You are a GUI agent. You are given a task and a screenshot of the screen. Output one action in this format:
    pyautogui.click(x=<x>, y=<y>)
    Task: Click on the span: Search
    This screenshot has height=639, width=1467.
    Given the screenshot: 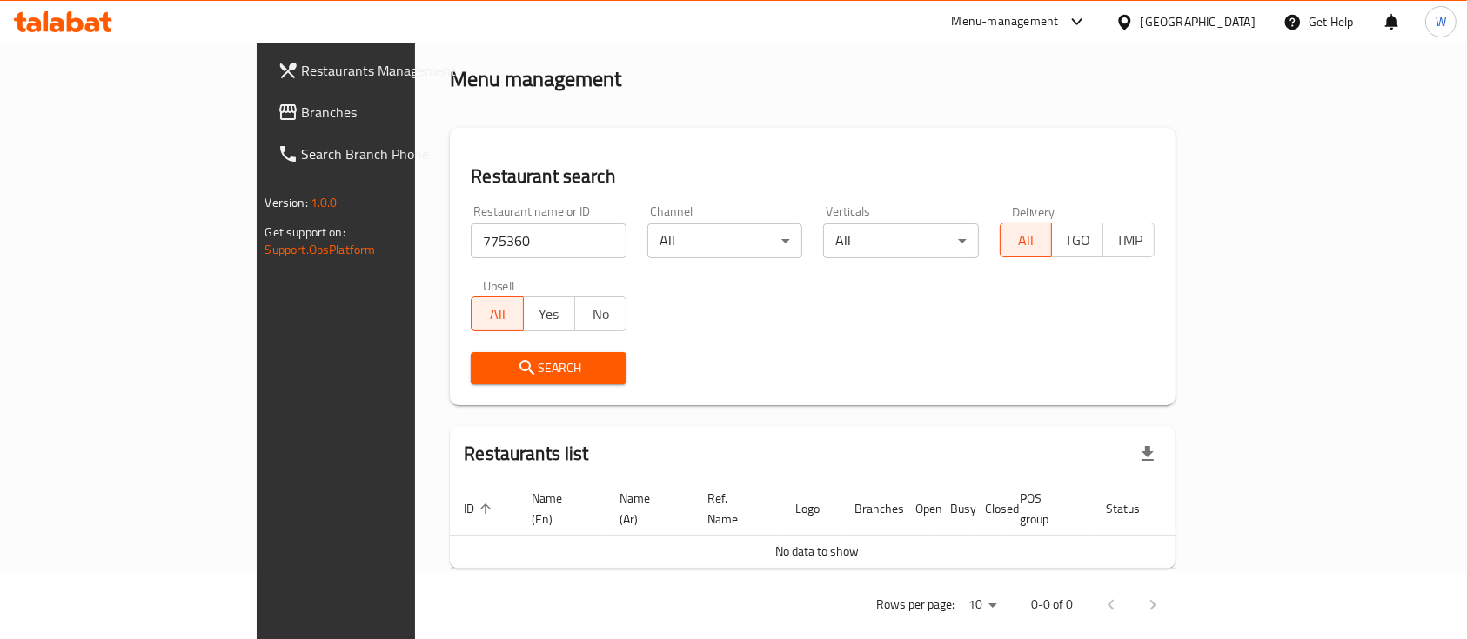 What is the action you would take?
    pyautogui.click(x=548, y=368)
    